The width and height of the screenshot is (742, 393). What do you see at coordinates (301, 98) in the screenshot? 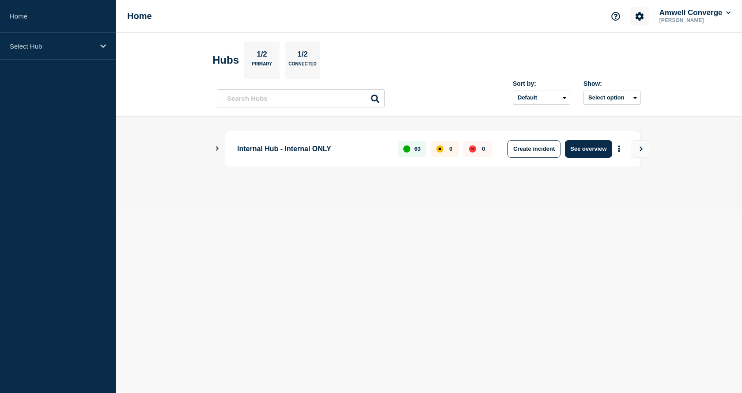
I see `input: Search Hubs` at bounding box center [301, 98].